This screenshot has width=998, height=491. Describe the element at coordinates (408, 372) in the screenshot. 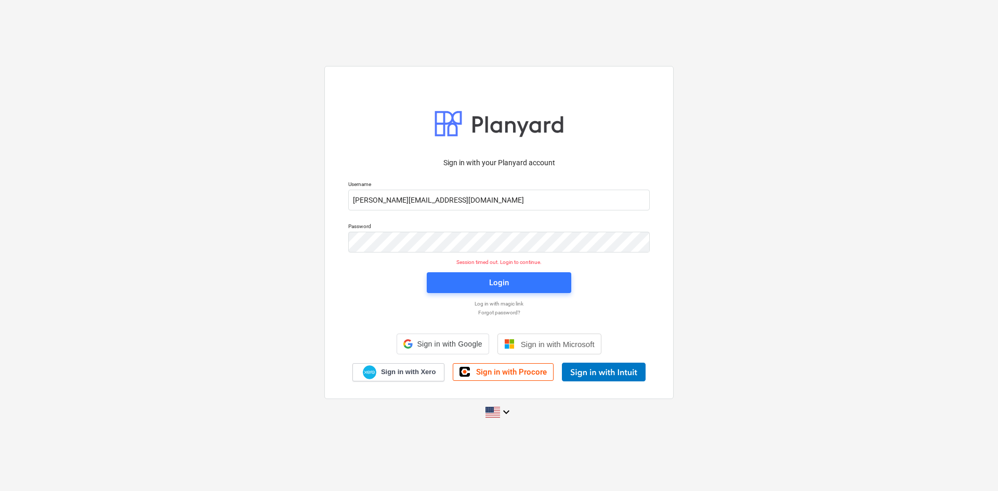

I see `span: Sign in with Xero` at that location.